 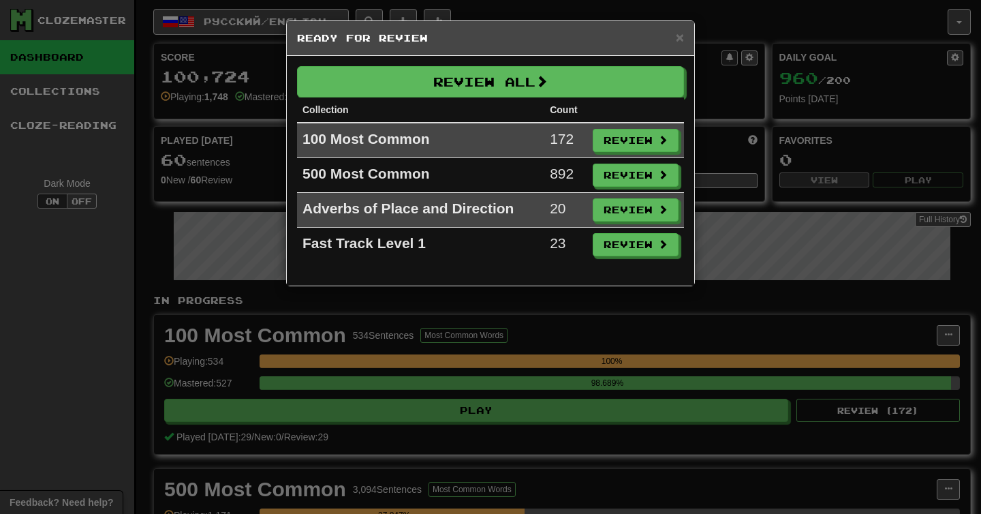 I want to click on h5: Ready for Review, so click(x=491, y=38).